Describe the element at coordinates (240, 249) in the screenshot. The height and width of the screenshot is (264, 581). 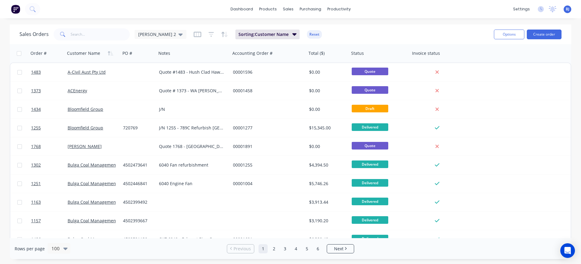
I see `a: Previous page` at that location.